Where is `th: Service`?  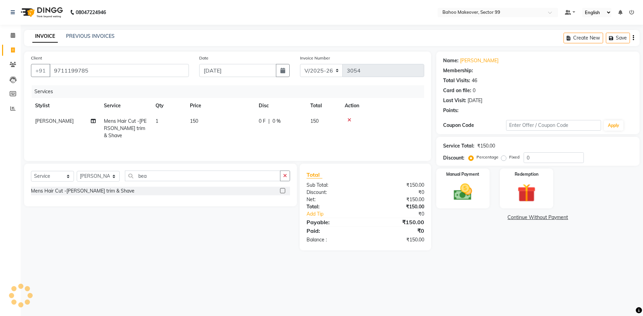 th: Service is located at coordinates (126, 106).